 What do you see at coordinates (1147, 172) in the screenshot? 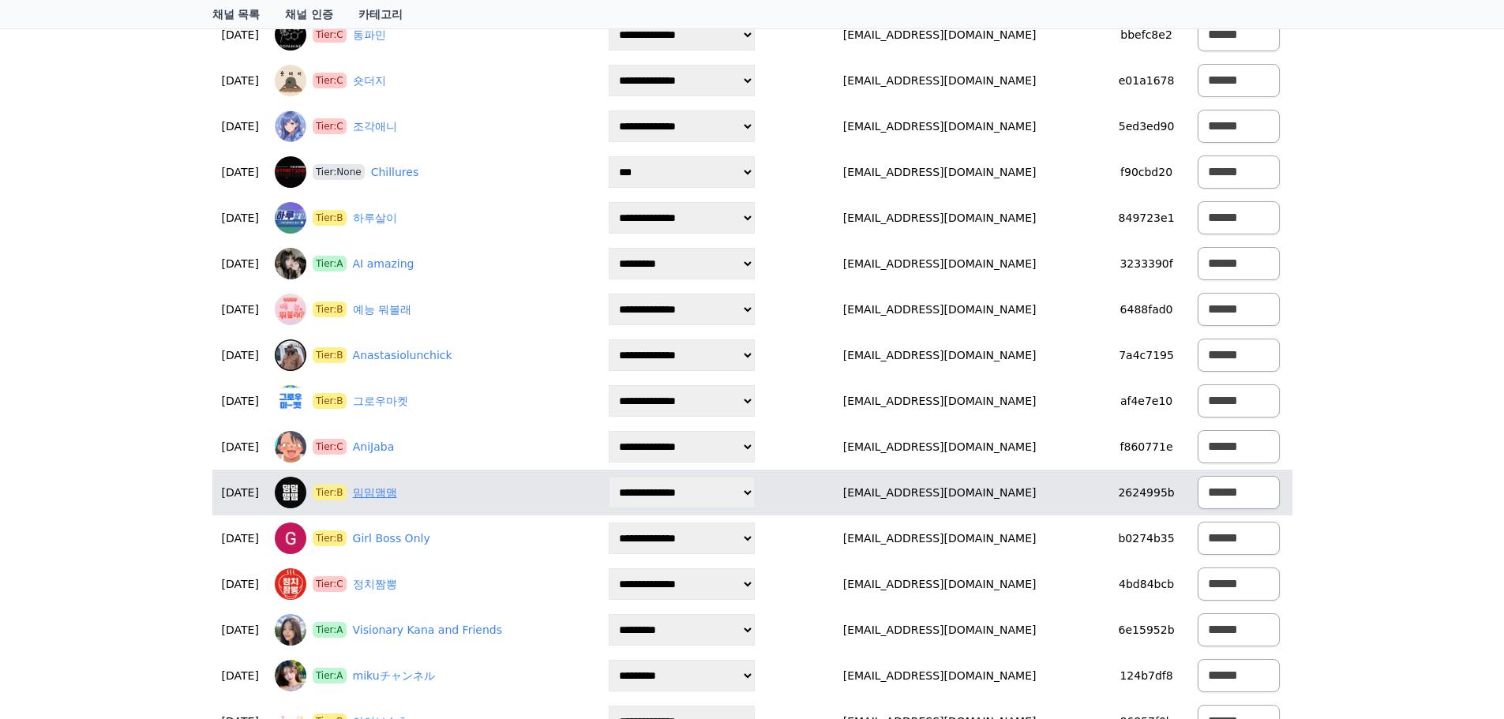
I see `td: f90cbd20` at bounding box center [1147, 172].